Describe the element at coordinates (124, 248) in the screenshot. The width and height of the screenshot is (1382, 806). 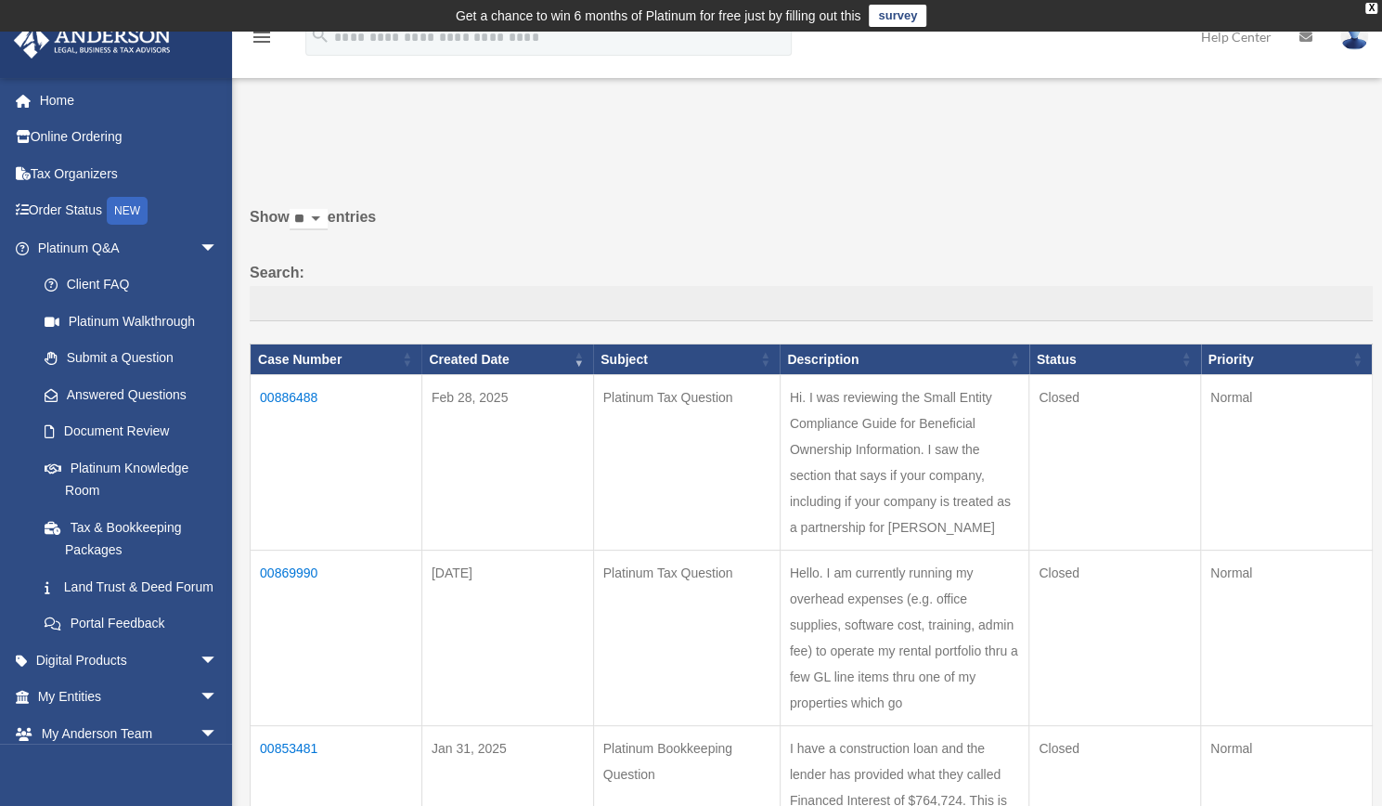
I see `a: Platinum Q&Aarrow_drop_down` at that location.